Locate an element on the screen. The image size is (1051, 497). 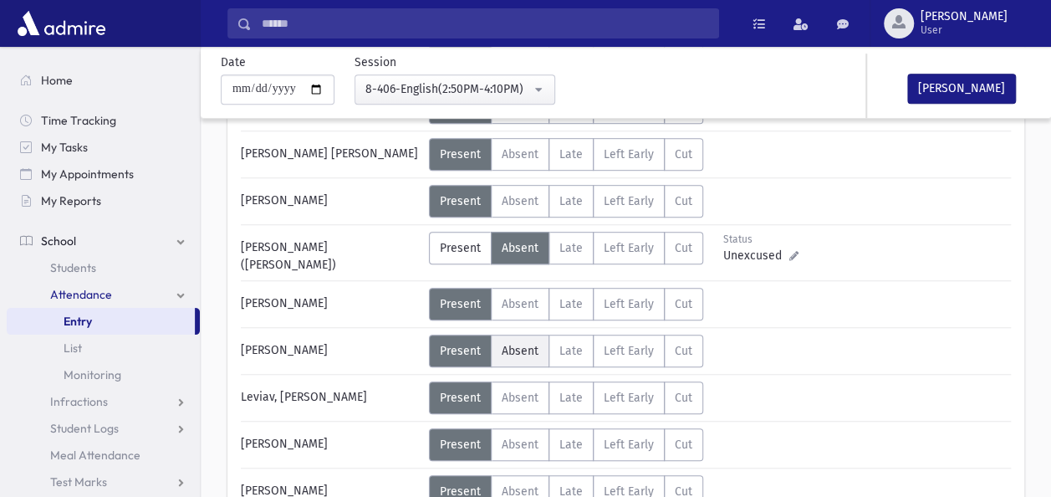
span: Meal Attendance is located at coordinates (95, 455).